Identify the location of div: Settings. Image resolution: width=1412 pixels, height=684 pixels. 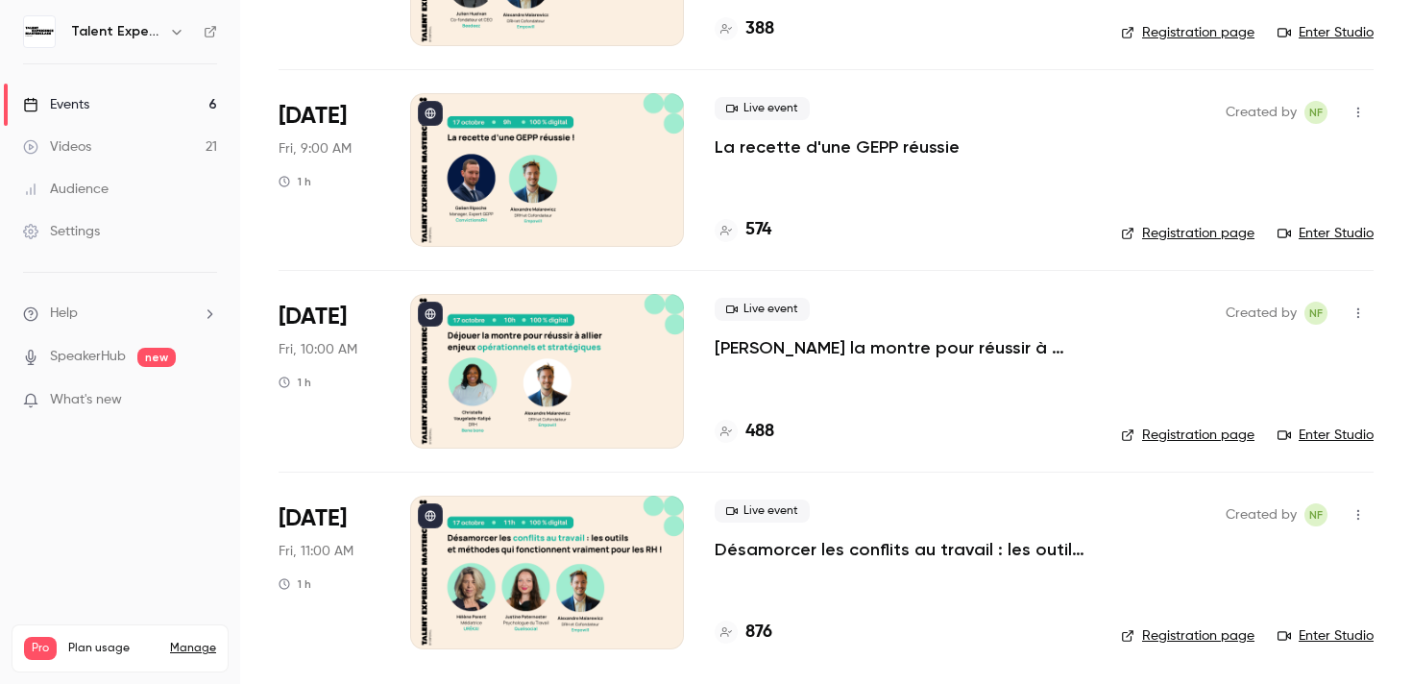
(61, 231).